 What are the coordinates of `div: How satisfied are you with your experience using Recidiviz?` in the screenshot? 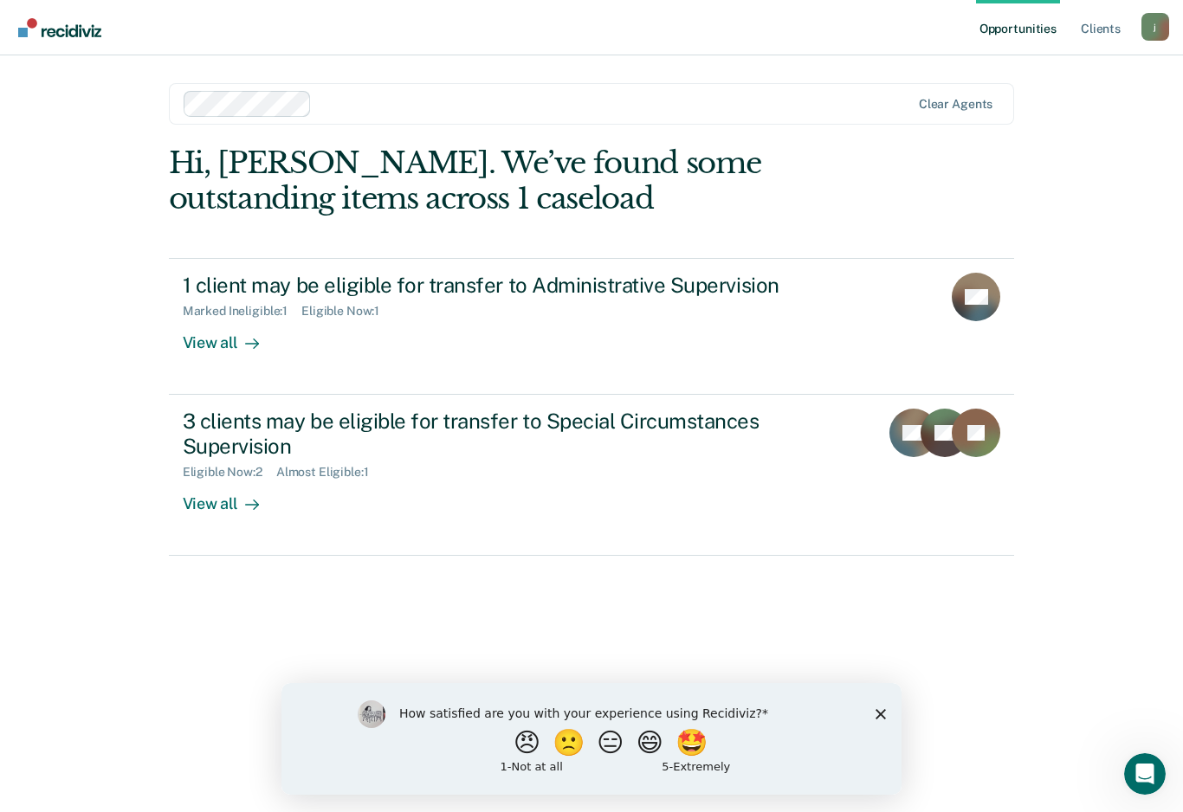 It's located at (318, 30).